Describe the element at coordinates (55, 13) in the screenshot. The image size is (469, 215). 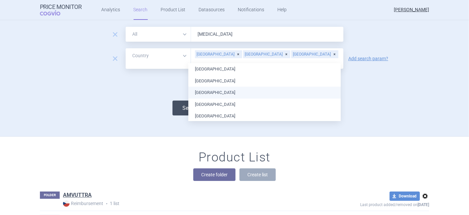
I see `span: COGVIO` at that location.